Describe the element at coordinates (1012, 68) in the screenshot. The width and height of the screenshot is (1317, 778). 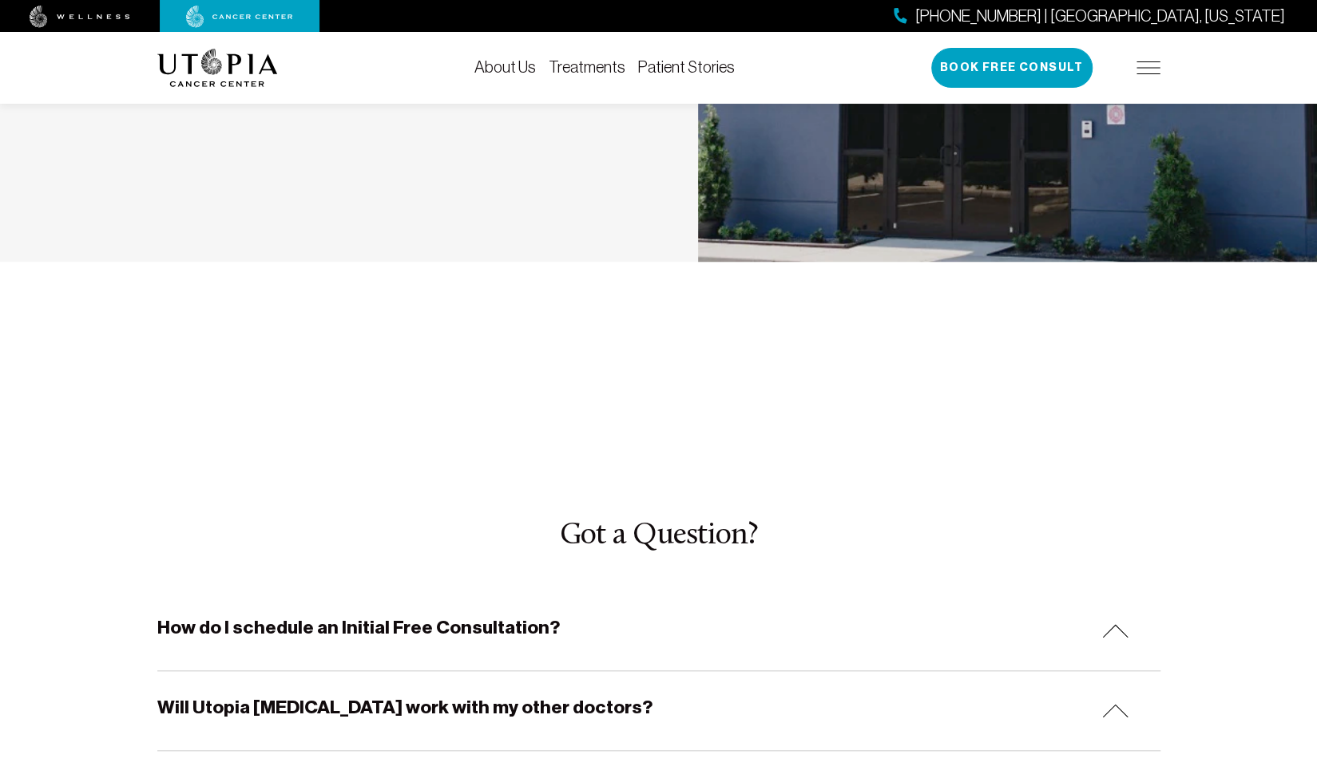
I see `button: Book Free Consult` at that location.